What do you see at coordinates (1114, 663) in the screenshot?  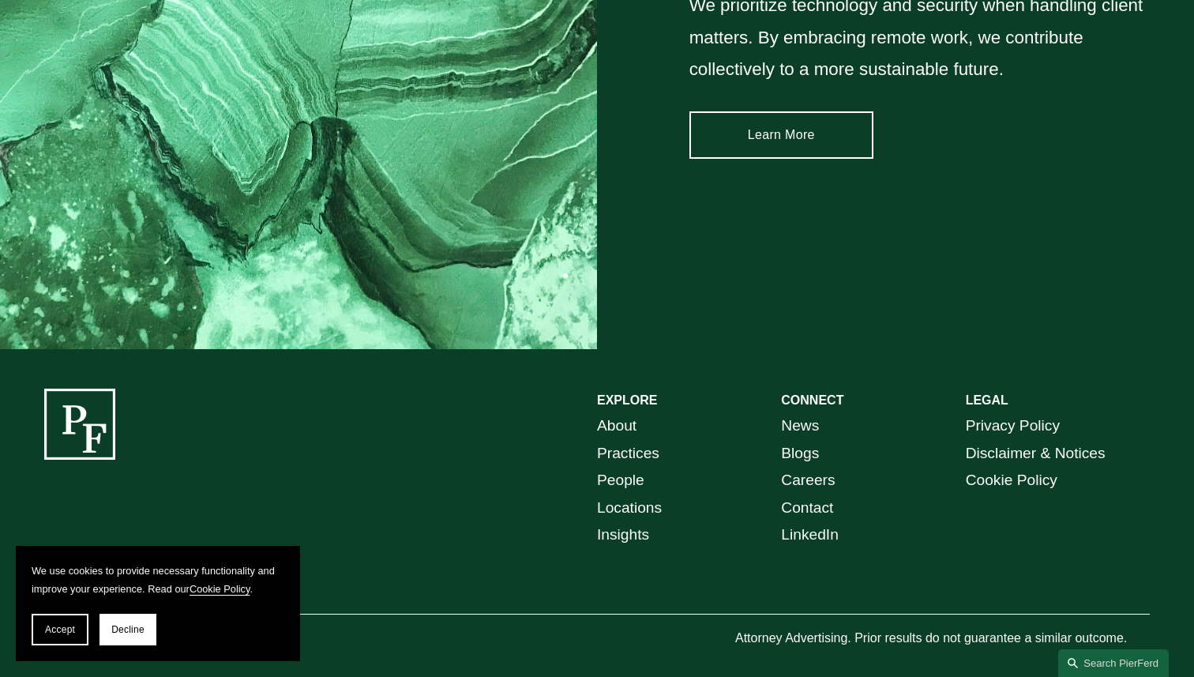 I see `a: Search this site` at bounding box center [1114, 663].